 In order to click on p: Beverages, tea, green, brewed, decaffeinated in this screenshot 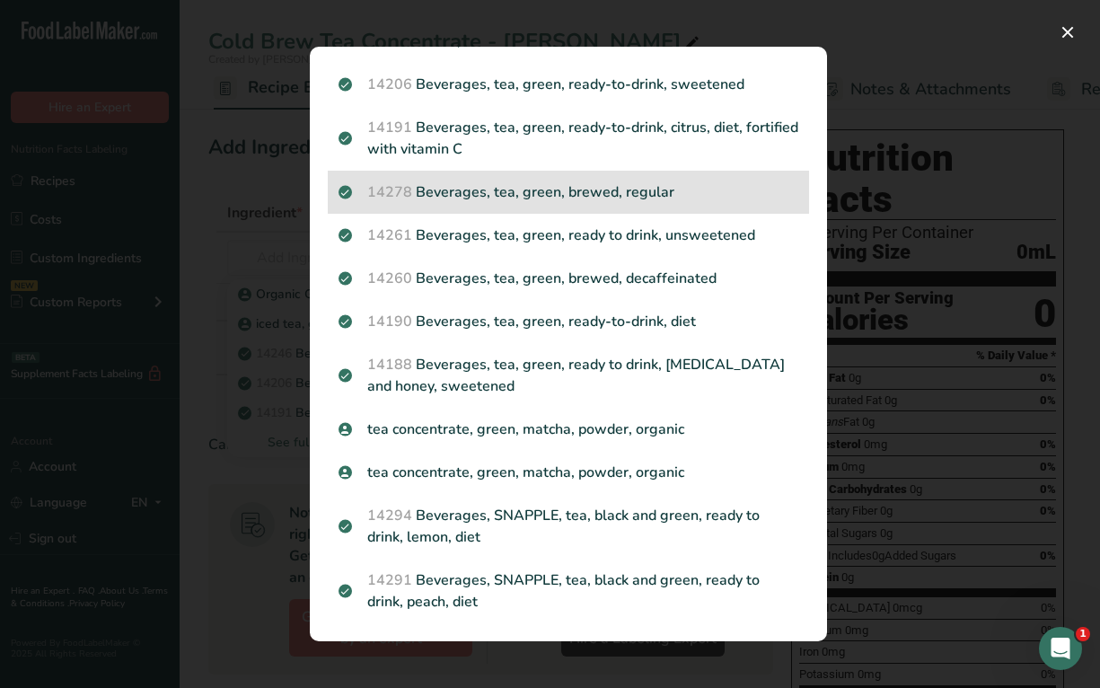, I will do `click(568, 278)`.